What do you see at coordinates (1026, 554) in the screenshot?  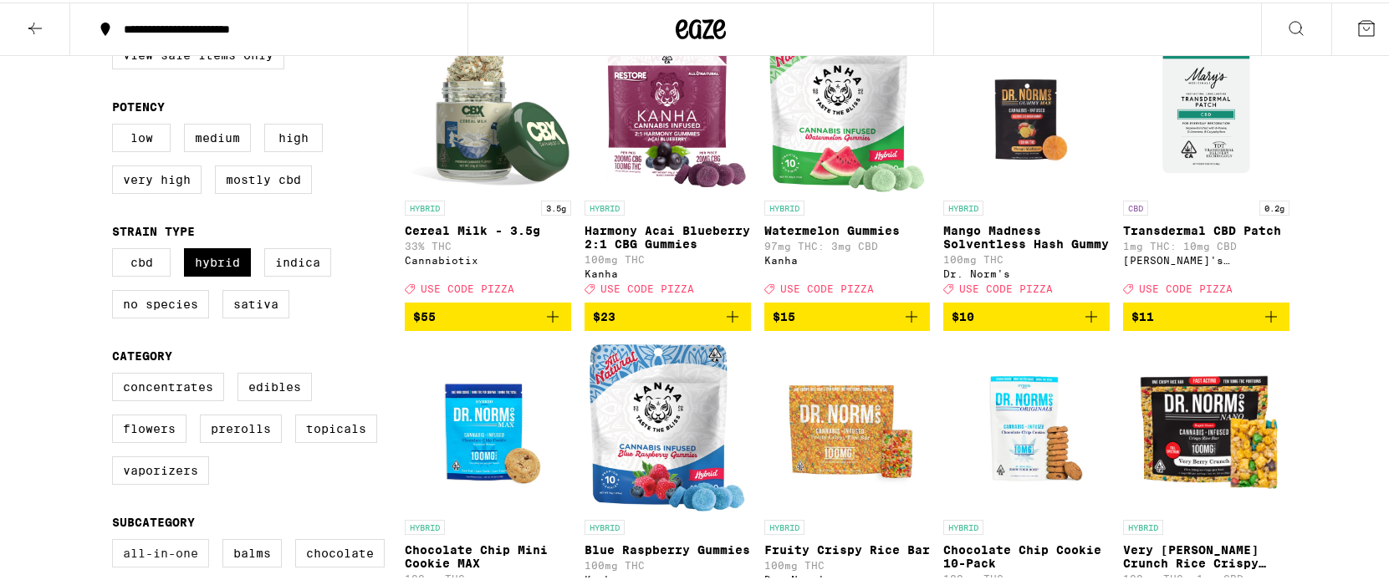 I see `p: Chocolate Chip Cookie 10-Pack` at bounding box center [1026, 554].